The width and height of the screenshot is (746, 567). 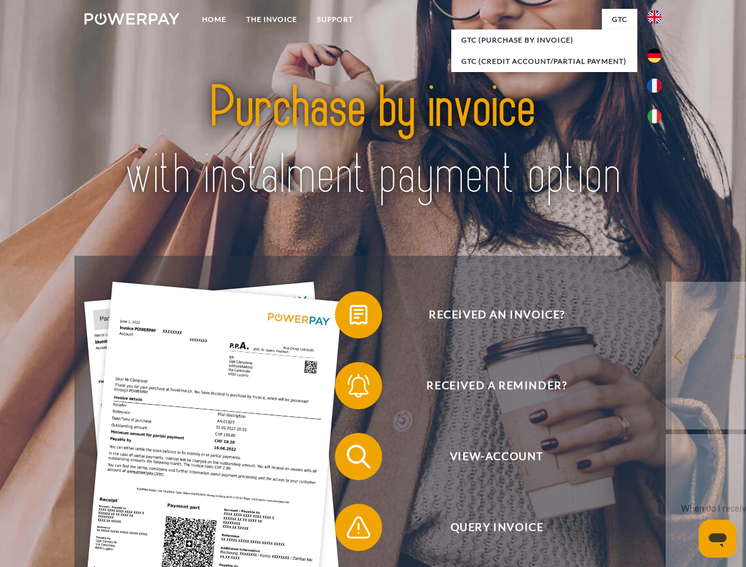 I want to click on button: Query Invoice, so click(x=488, y=527).